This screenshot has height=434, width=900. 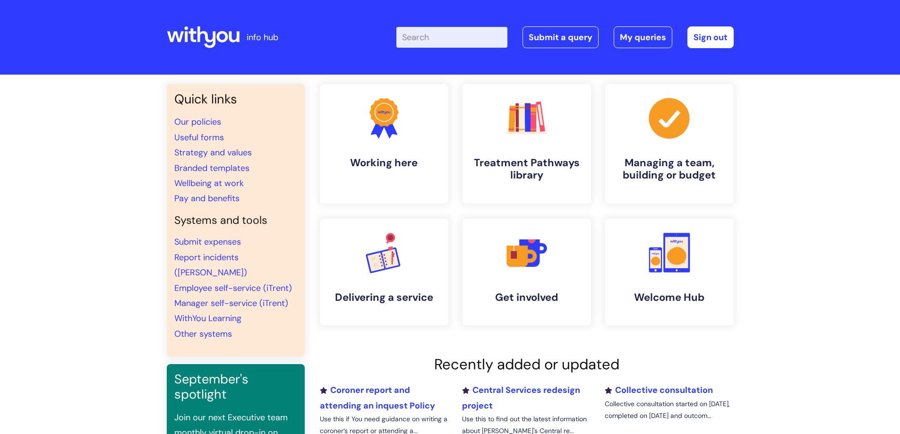 What do you see at coordinates (203, 334) in the screenshot?
I see `a: Other systems` at bounding box center [203, 334].